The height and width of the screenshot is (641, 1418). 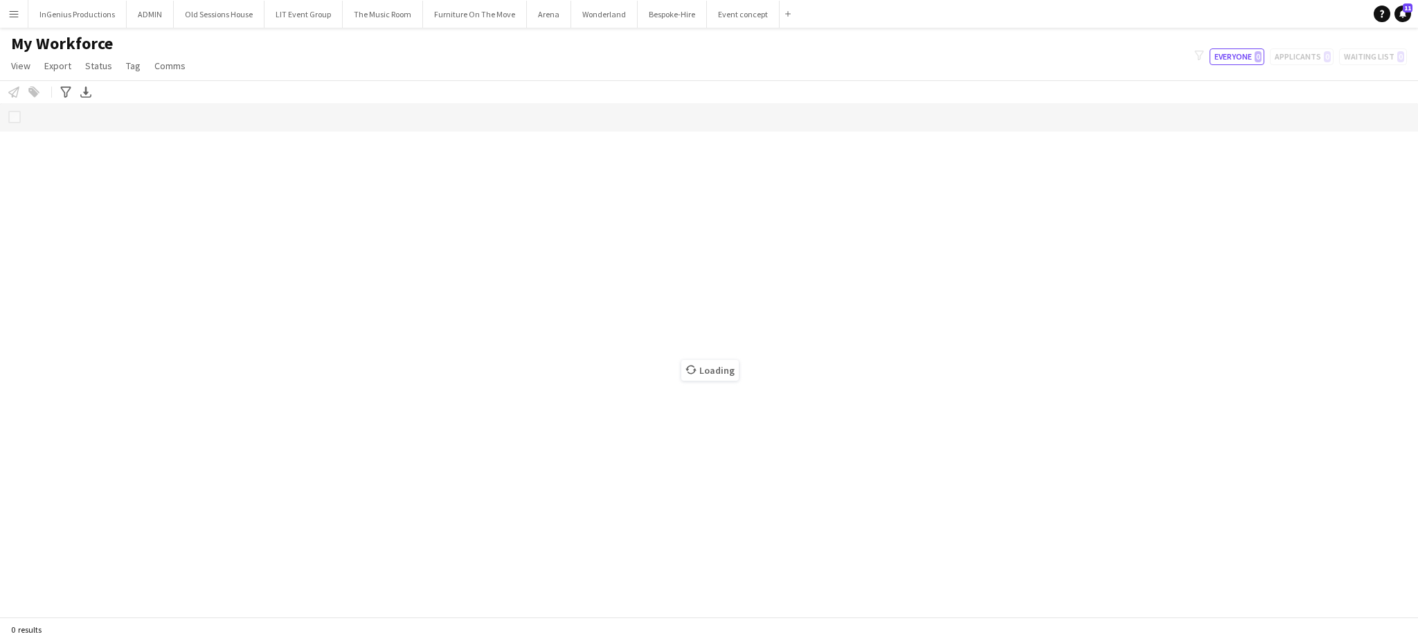 What do you see at coordinates (21, 66) in the screenshot?
I see `a: View` at bounding box center [21, 66].